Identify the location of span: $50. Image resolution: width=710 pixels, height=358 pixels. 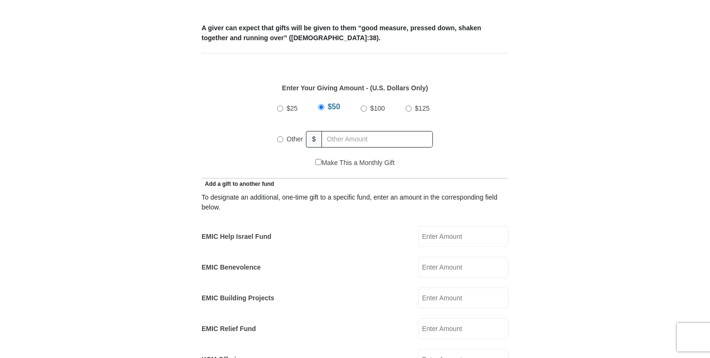
(334, 106).